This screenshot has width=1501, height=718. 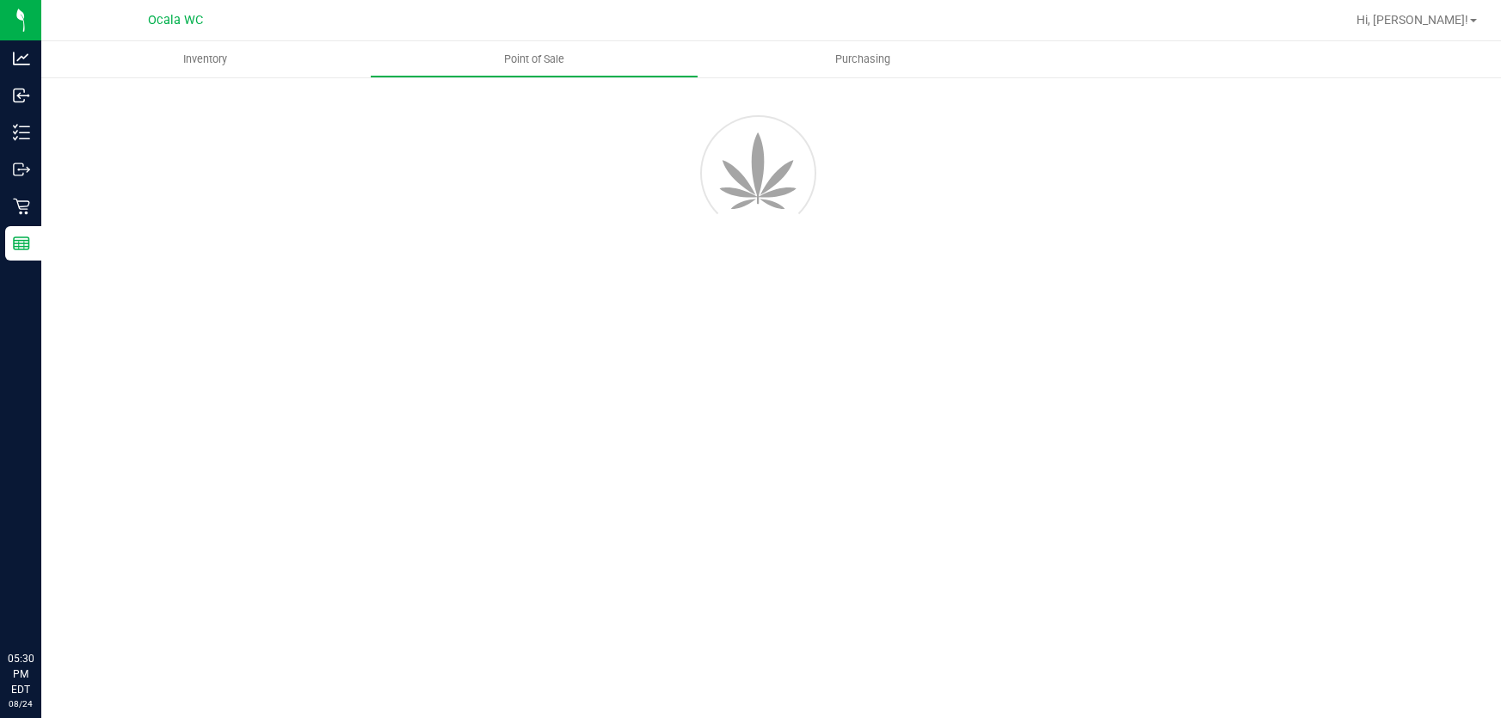 I want to click on inline-svg: Inbound, so click(x=21, y=95).